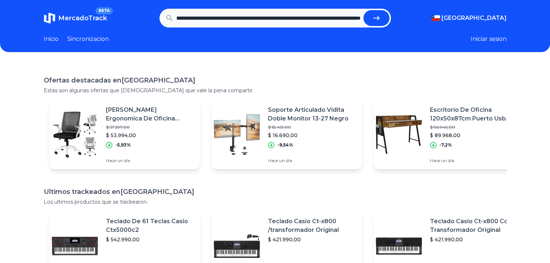 The image size is (550, 263). I want to click on p: $ 96.946,00, so click(474, 127).